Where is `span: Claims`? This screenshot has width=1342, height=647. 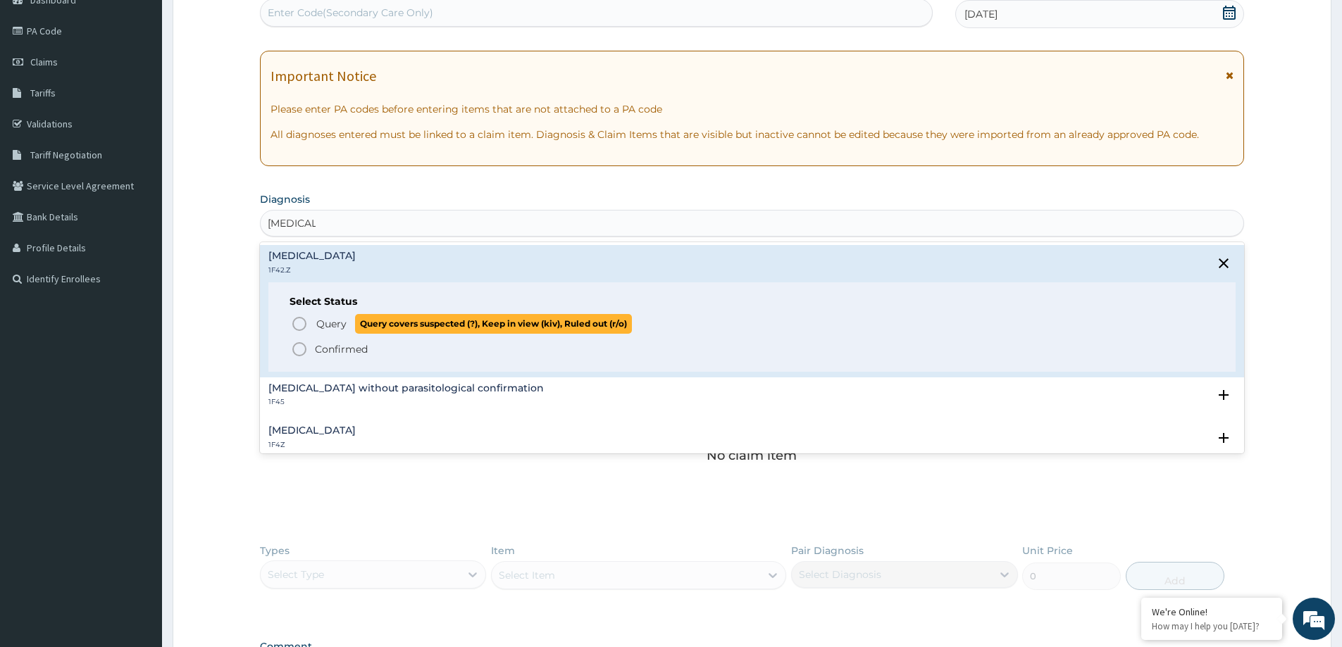 span: Claims is located at coordinates (44, 62).